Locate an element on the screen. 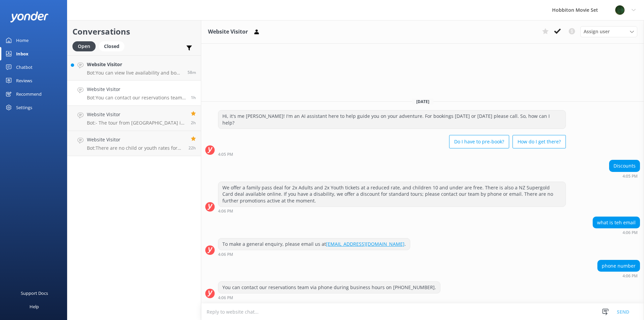 The image size is (644, 320). span: Sep 18 2025 04:06pm (UTC +12:00) Pacific/Auckland is located at coordinates (193, 97).